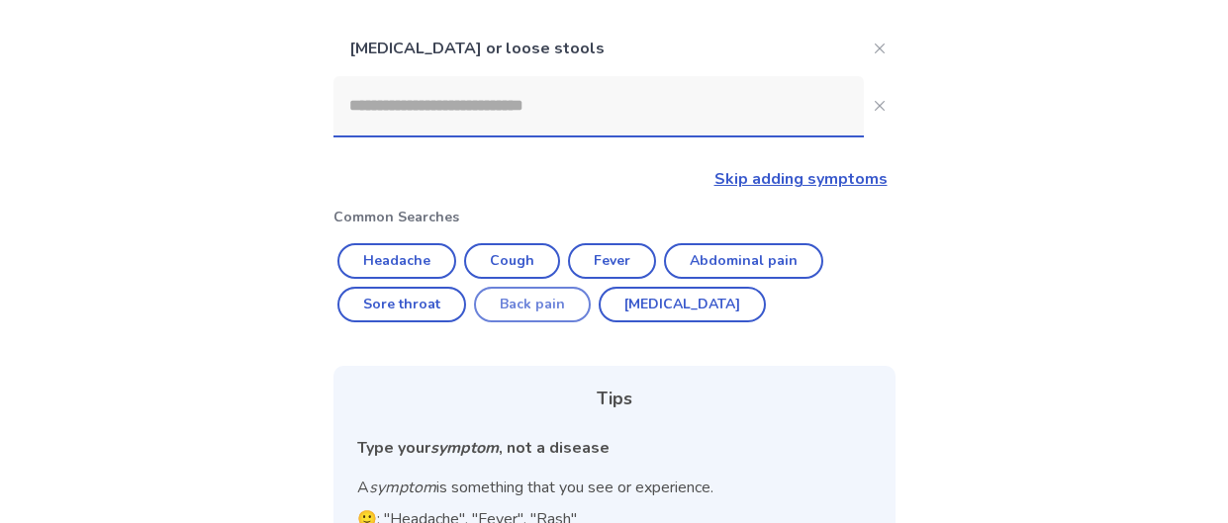 This screenshot has height=523, width=1228. Describe the element at coordinates (532, 305) in the screenshot. I see `button: Back pain` at that location.